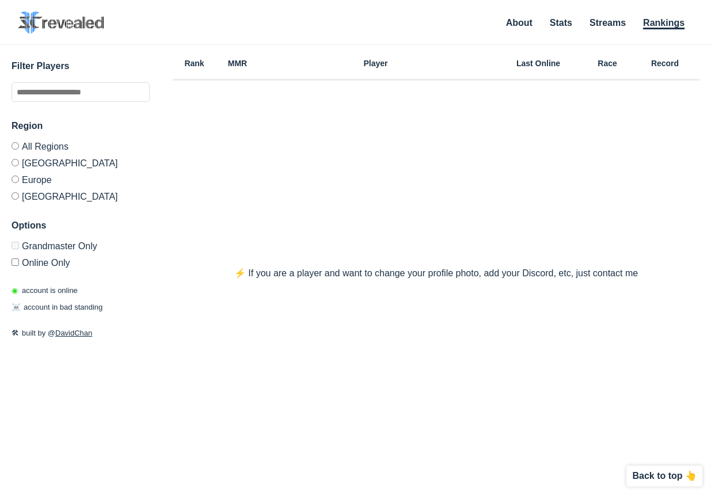 This screenshot has height=495, width=711. I want to click on h6: MMR, so click(237, 63).